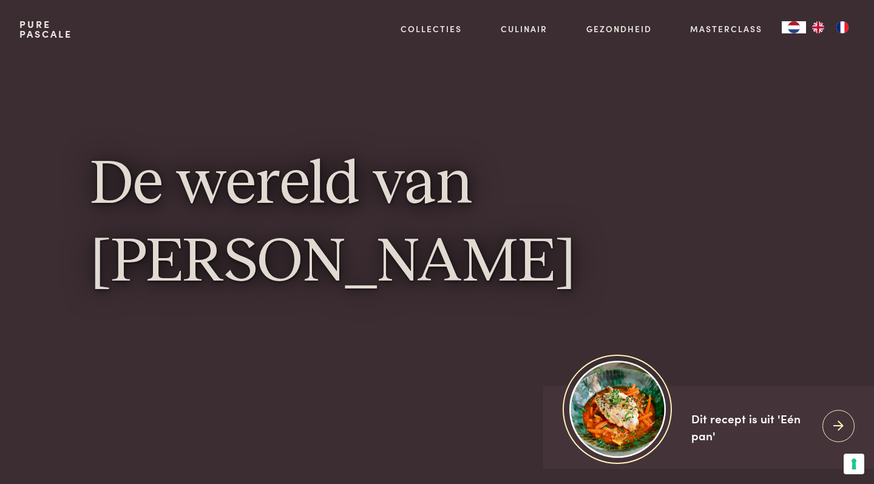 This screenshot has height=484, width=874. Describe the element at coordinates (619, 29) in the screenshot. I see `a: Gezondheid` at that location.